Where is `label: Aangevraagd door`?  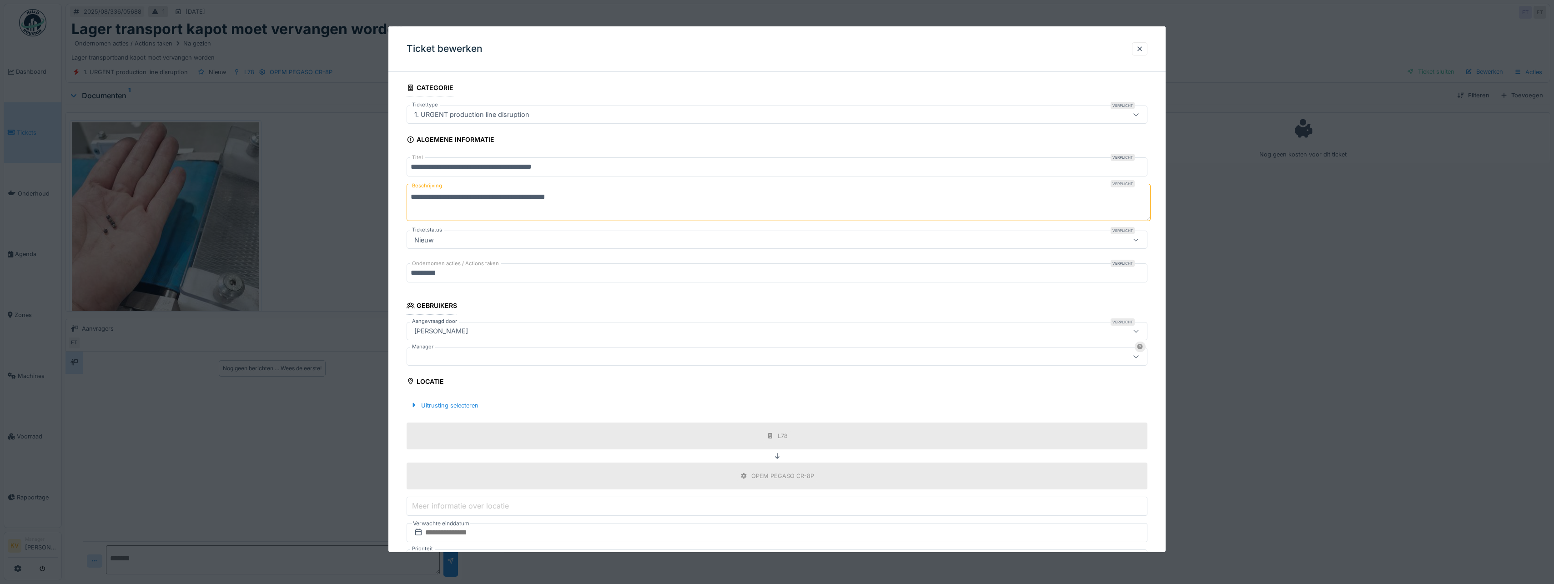
label: Aangevraagd door is located at coordinates (434, 321).